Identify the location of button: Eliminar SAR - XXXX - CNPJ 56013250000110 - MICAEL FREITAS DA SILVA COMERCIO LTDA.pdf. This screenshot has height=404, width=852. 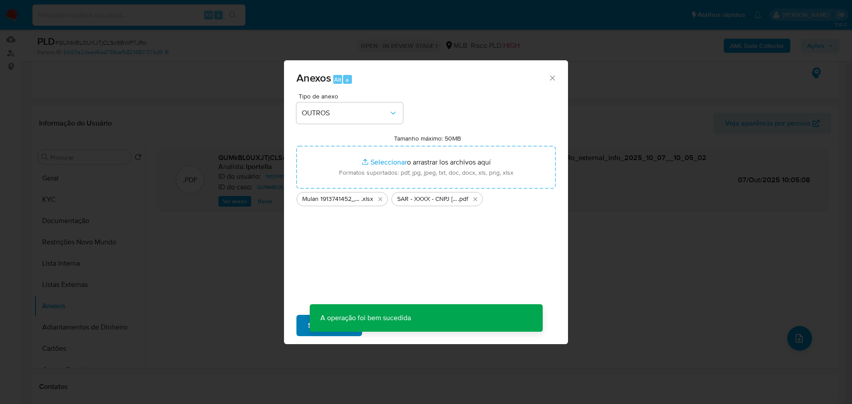
(475, 199).